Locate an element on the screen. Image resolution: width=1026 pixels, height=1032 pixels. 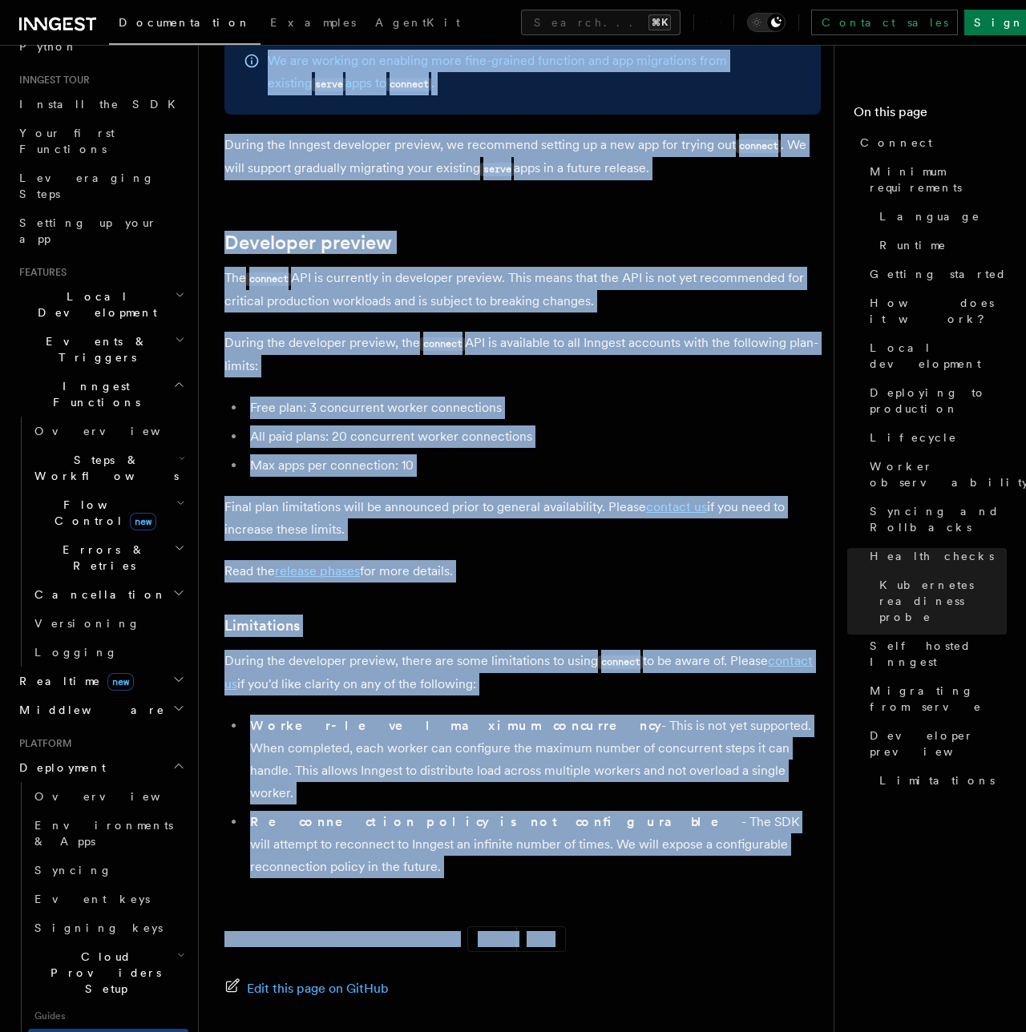
span: Migrating from serve is located at coordinates (938, 699).